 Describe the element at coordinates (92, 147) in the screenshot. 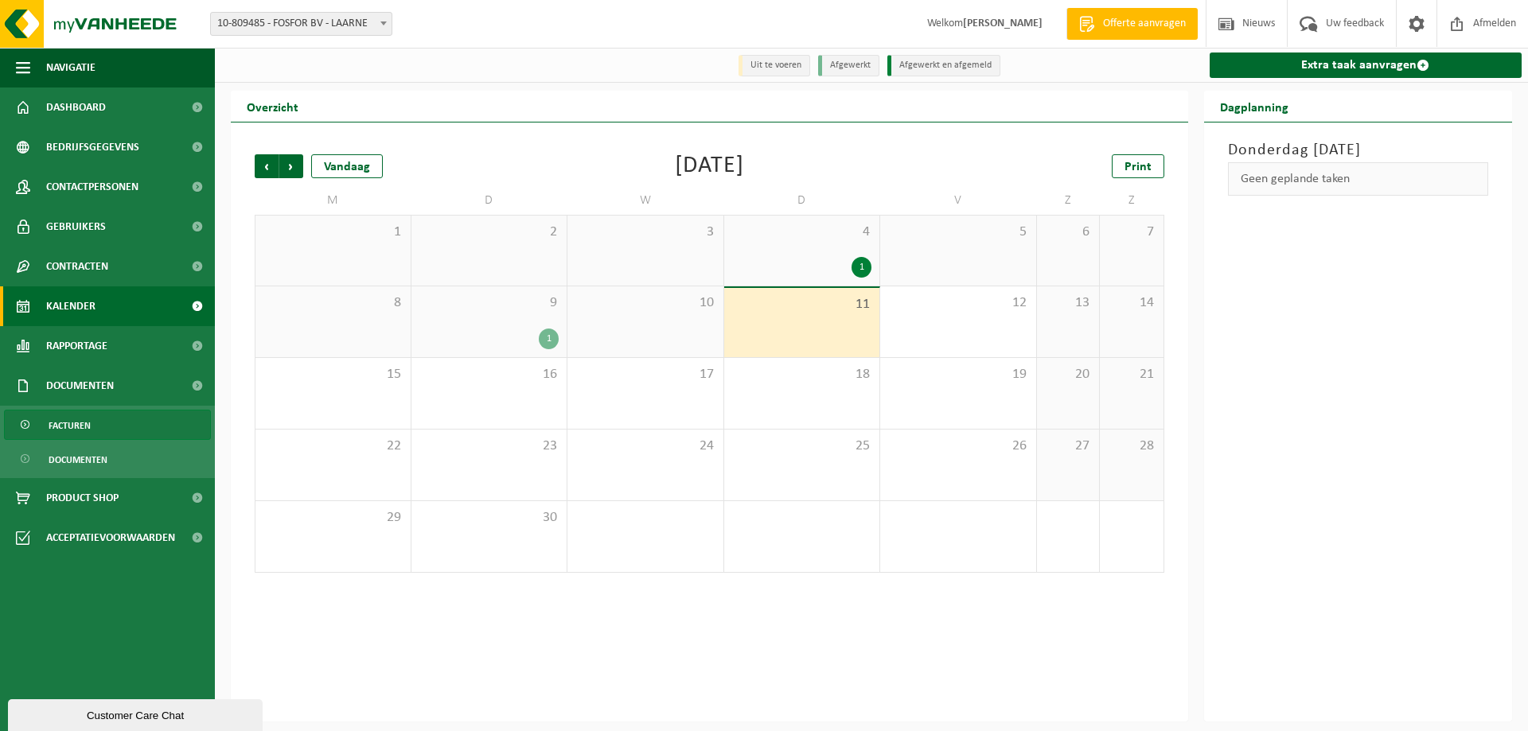

I see `span: Bedrijfsgegevens` at that location.